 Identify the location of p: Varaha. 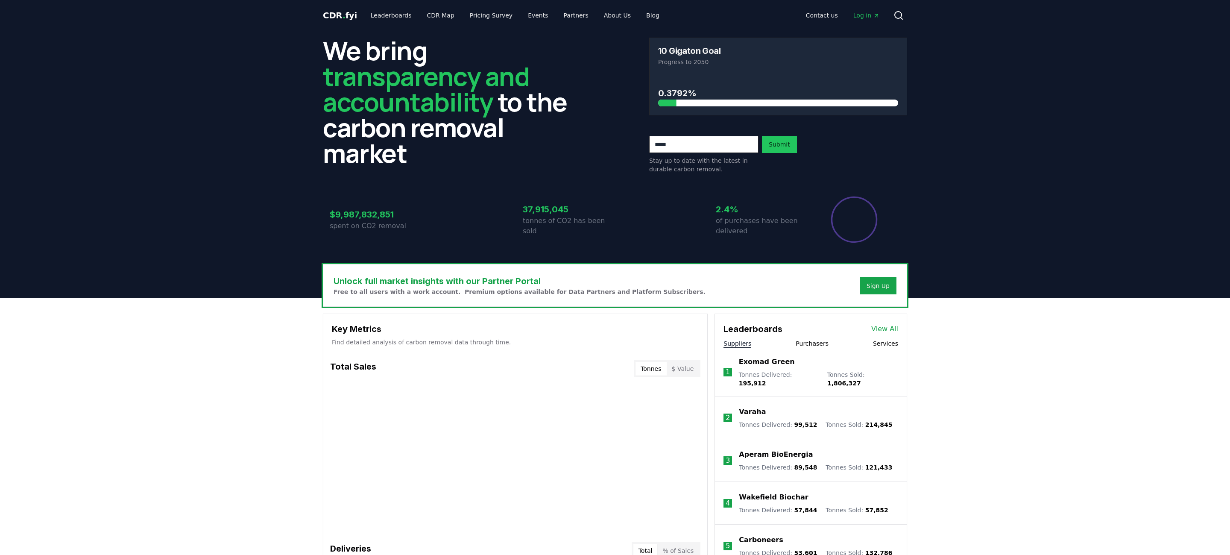
(752, 412).